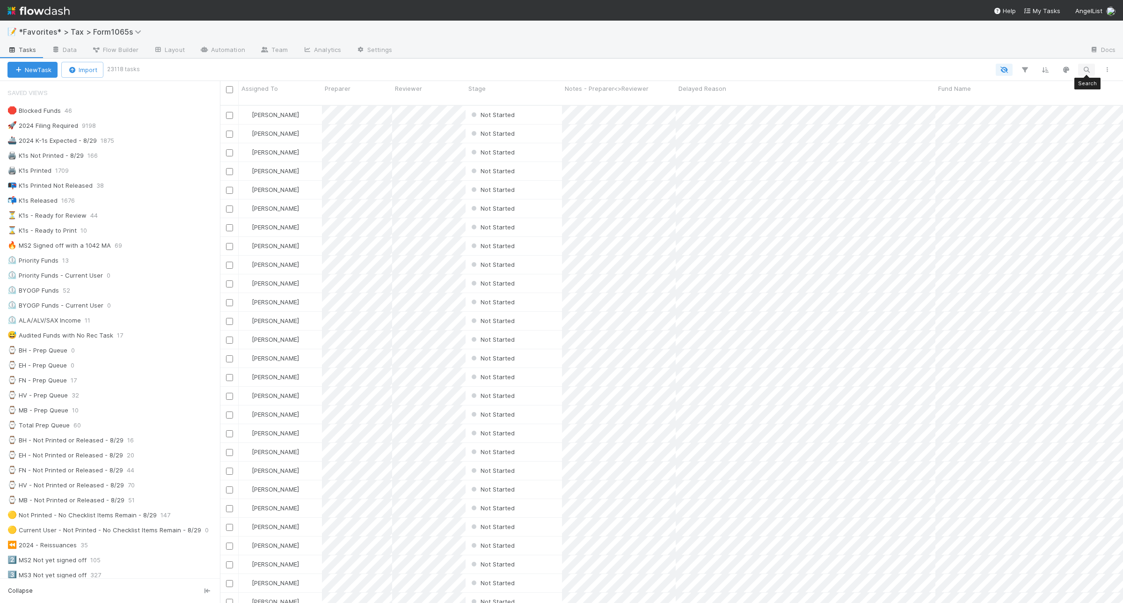  What do you see at coordinates (65, 455) in the screenshot?
I see `div: EH - Not Printed or Released - 8/29` at bounding box center [65, 455].